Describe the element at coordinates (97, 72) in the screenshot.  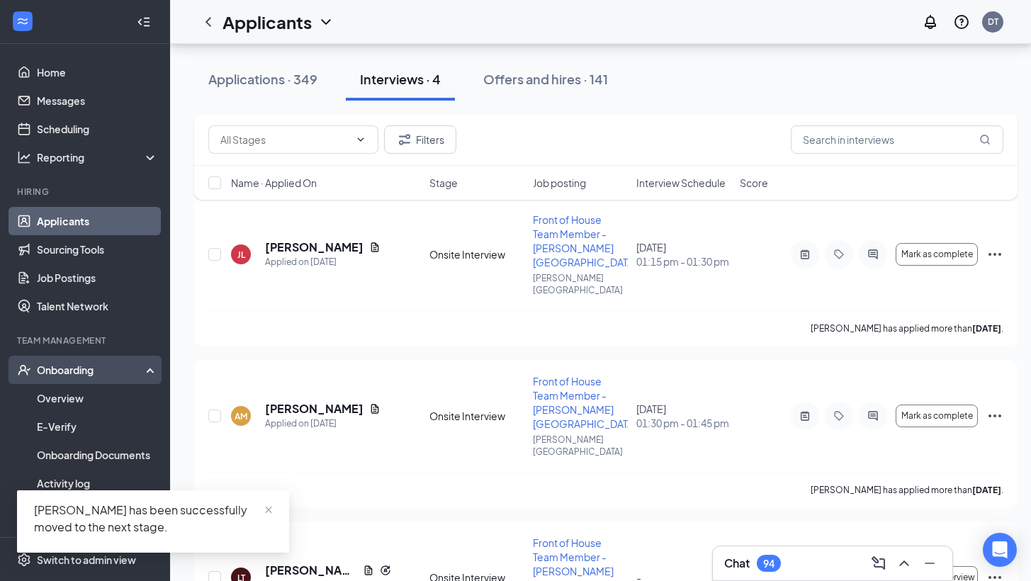
I see `a: Home` at that location.